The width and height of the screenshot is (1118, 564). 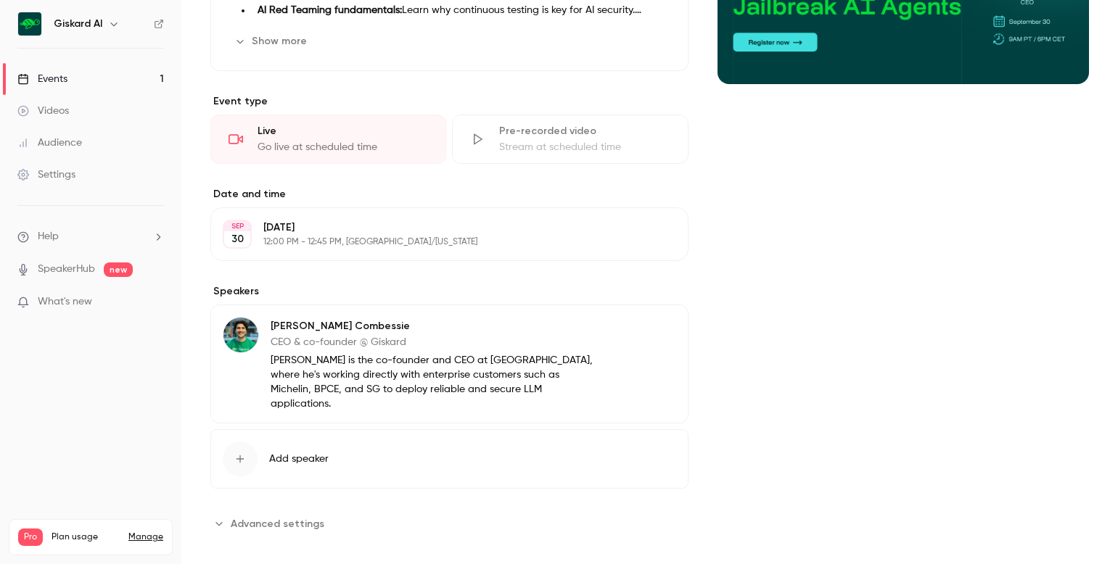 I want to click on a: Manage, so click(x=146, y=537).